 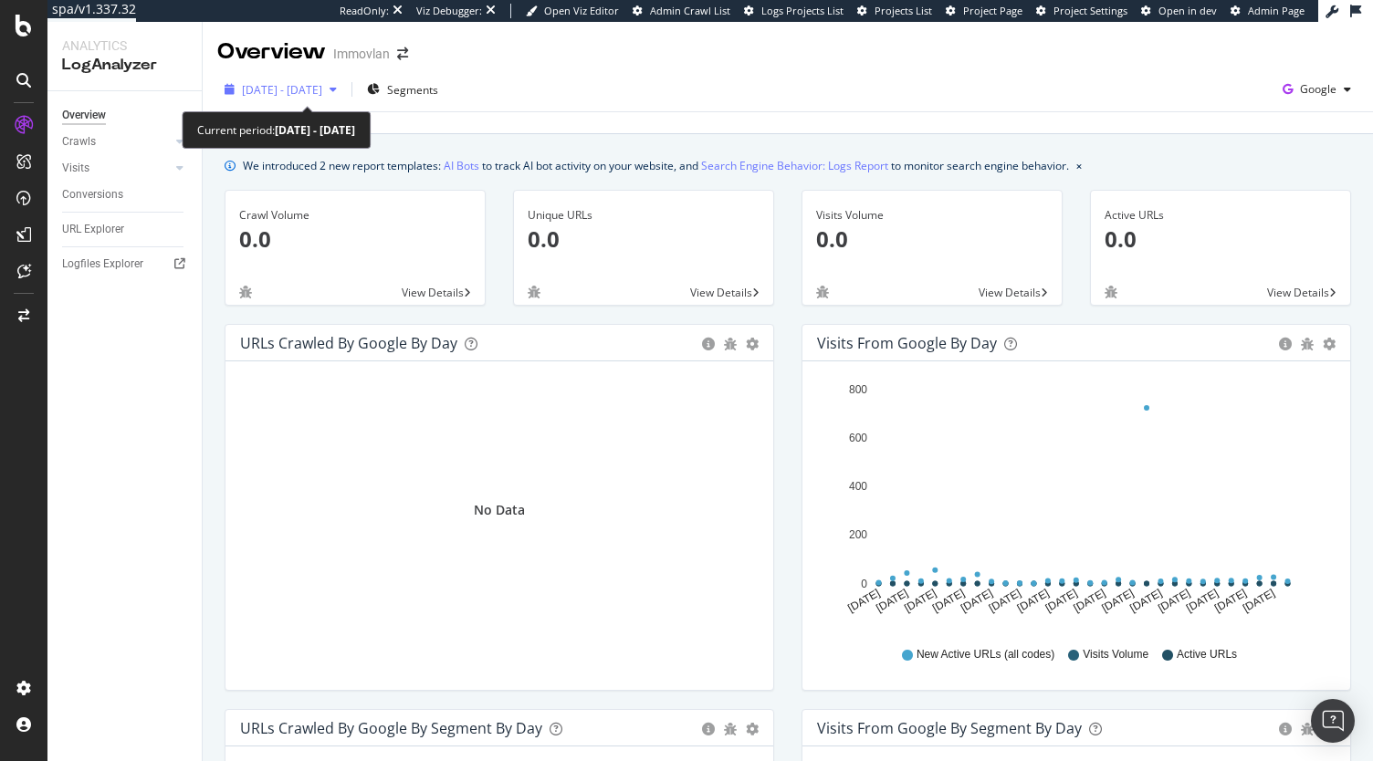 What do you see at coordinates (125, 264) in the screenshot?
I see `a: Logfiles Explorer` at bounding box center [125, 264].